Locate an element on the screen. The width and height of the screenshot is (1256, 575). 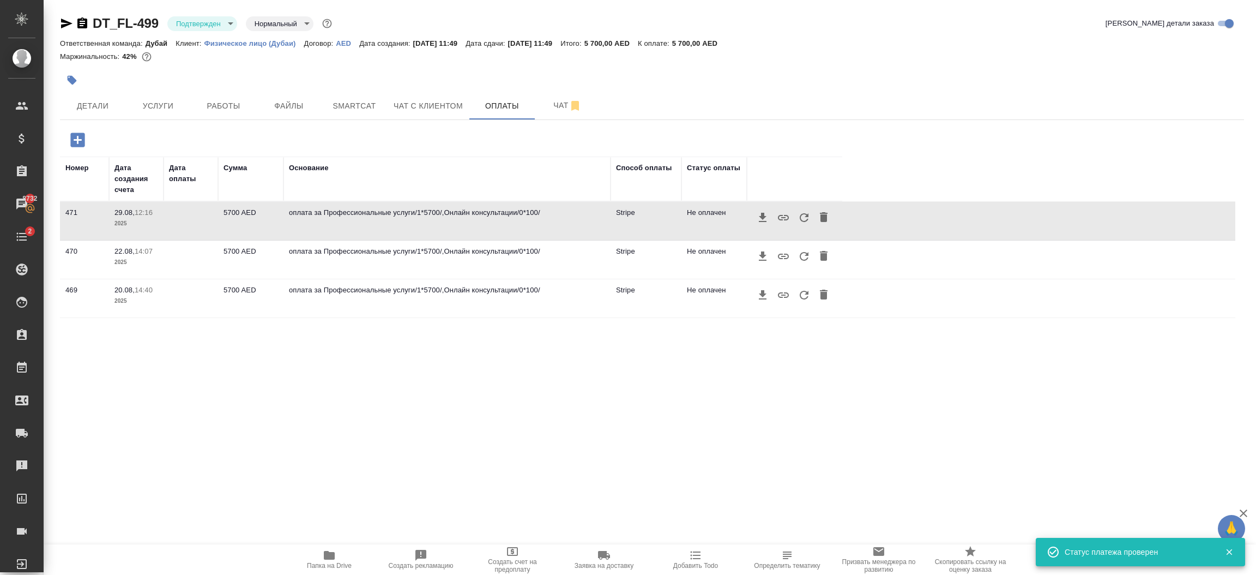
button: 3150.00 AED; is located at coordinates (147, 57).